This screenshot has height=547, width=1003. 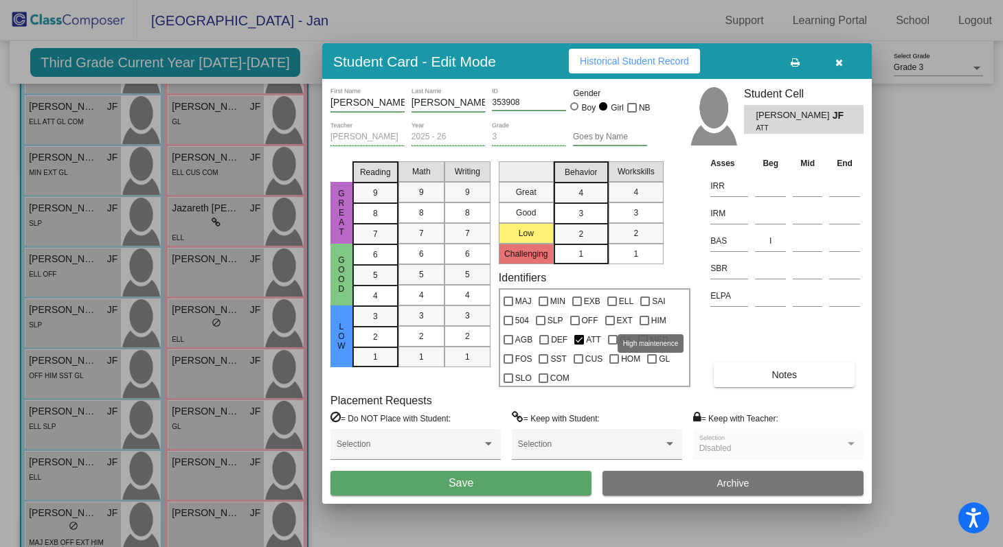 What do you see at coordinates (461, 483) in the screenshot?
I see `span: Save` at bounding box center [461, 483].